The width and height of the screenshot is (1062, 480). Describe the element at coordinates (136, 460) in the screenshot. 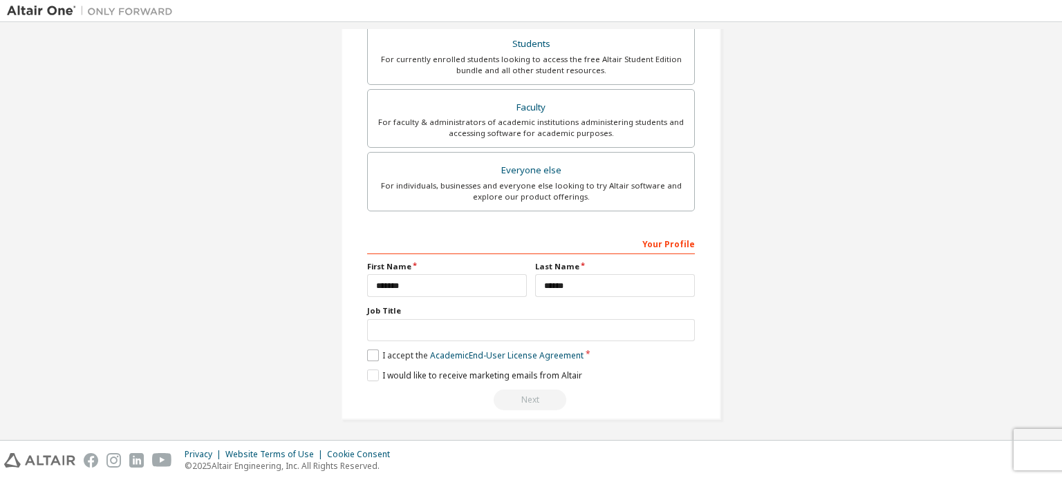

I see `img: linkedin.svg` at that location.